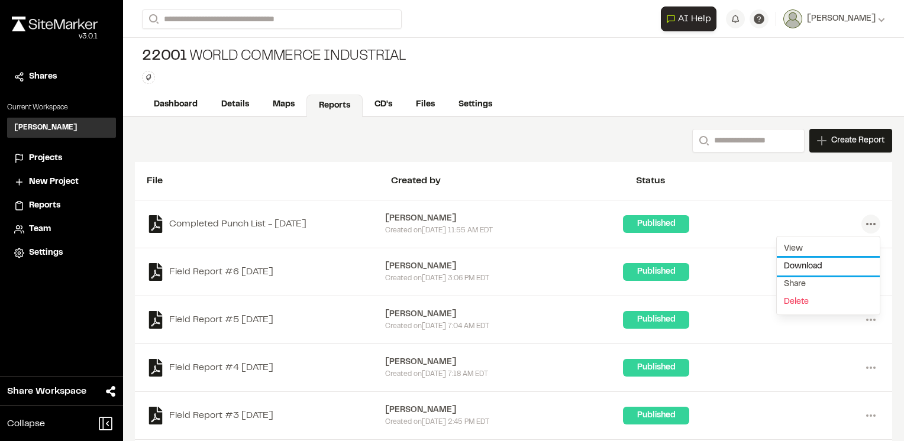 The height and width of the screenshot is (441, 904). What do you see at coordinates (383, 105) in the screenshot?
I see `a: CD's` at bounding box center [383, 105].